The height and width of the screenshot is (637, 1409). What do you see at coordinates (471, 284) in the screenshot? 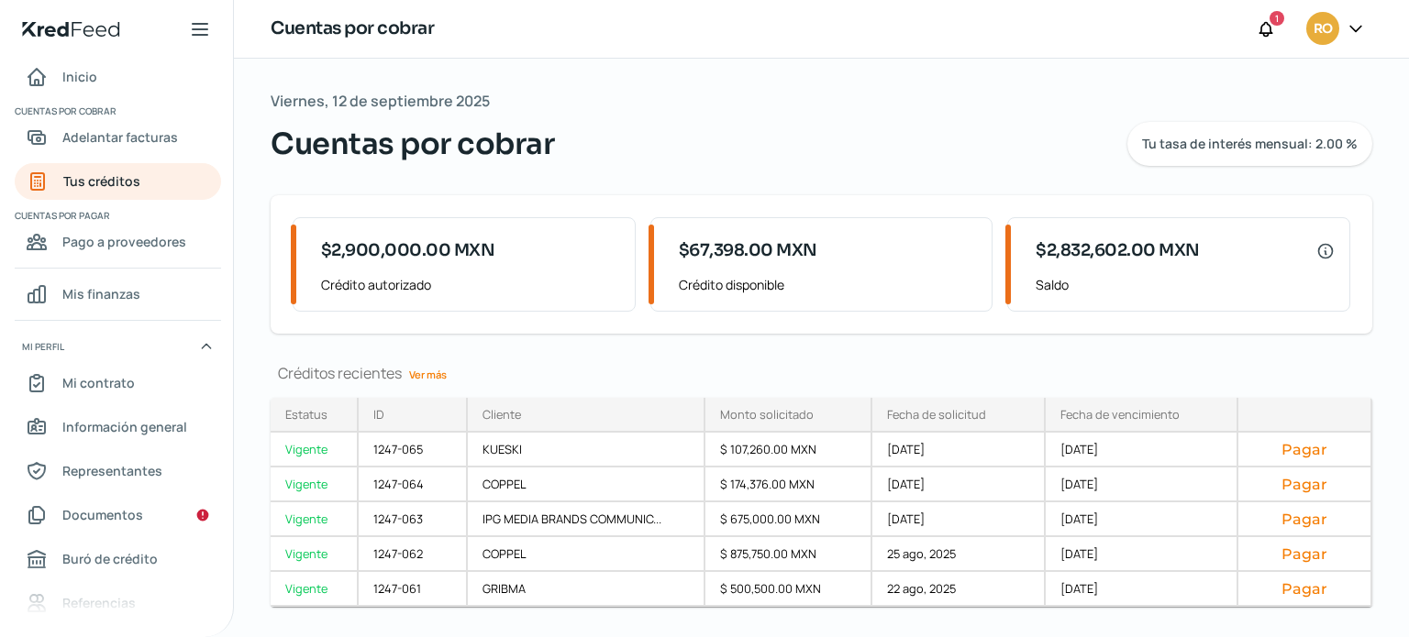
I see `span: Crédito autorizado` at bounding box center [471, 284].